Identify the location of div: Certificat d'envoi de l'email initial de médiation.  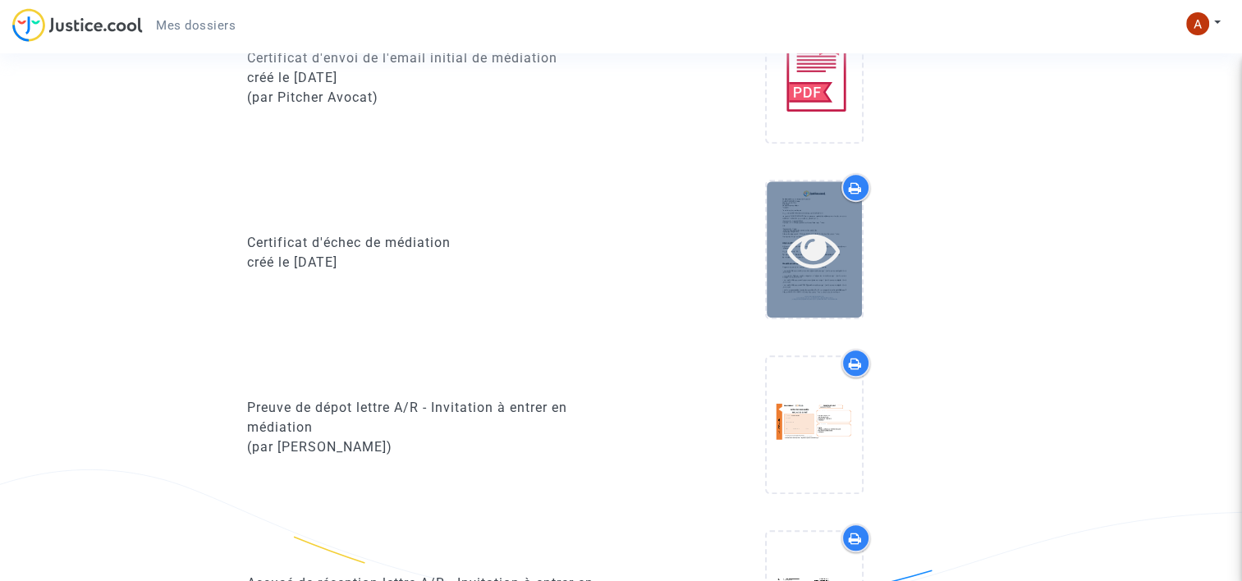
(428, 58).